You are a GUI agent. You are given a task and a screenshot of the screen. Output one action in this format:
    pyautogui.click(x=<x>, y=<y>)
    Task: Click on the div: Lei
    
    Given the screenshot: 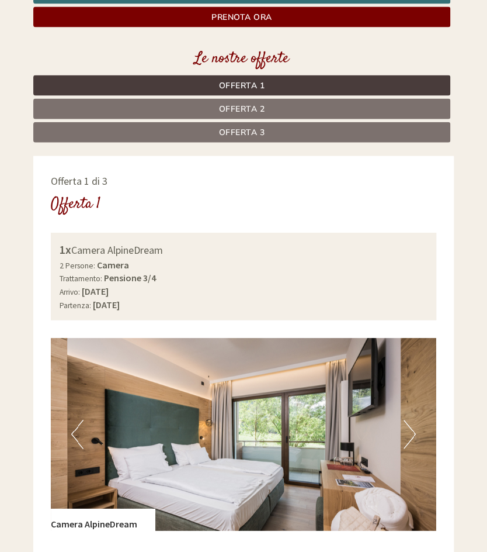 What is the action you would take?
    pyautogui.click(x=291, y=39)
    